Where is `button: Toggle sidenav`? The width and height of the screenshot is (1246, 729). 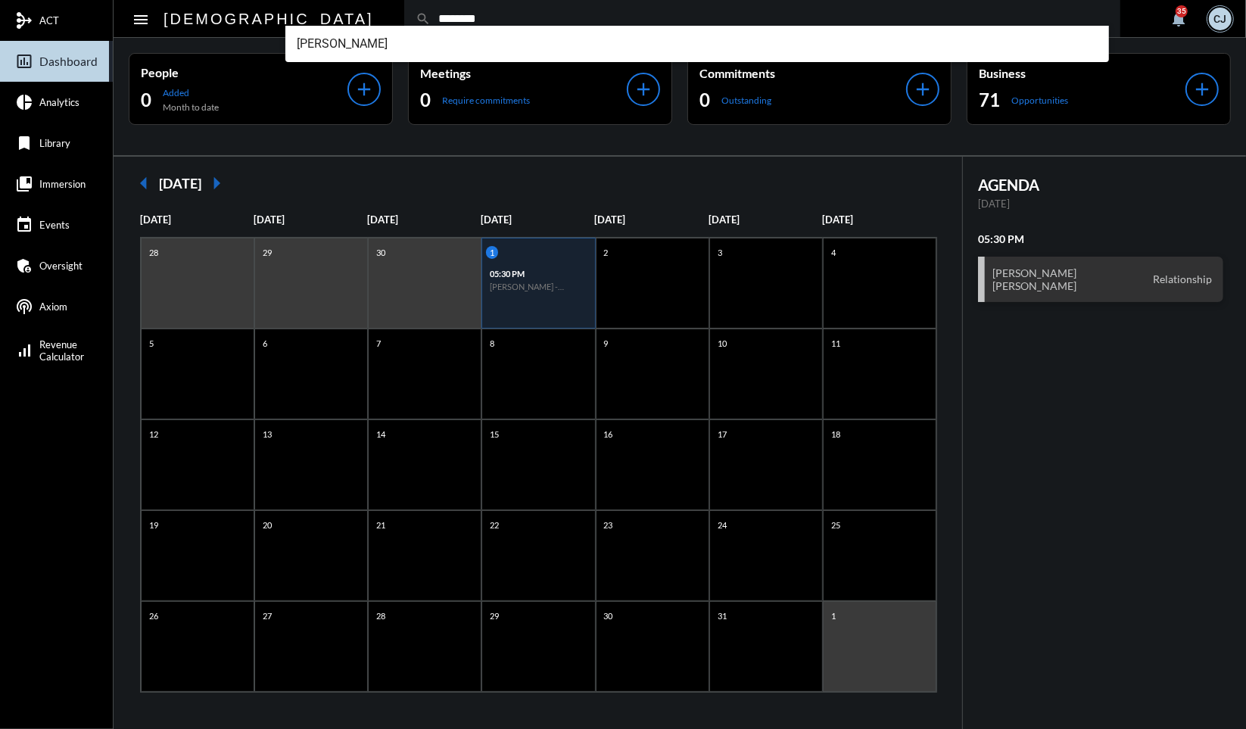 button: Toggle sidenav is located at coordinates (141, 19).